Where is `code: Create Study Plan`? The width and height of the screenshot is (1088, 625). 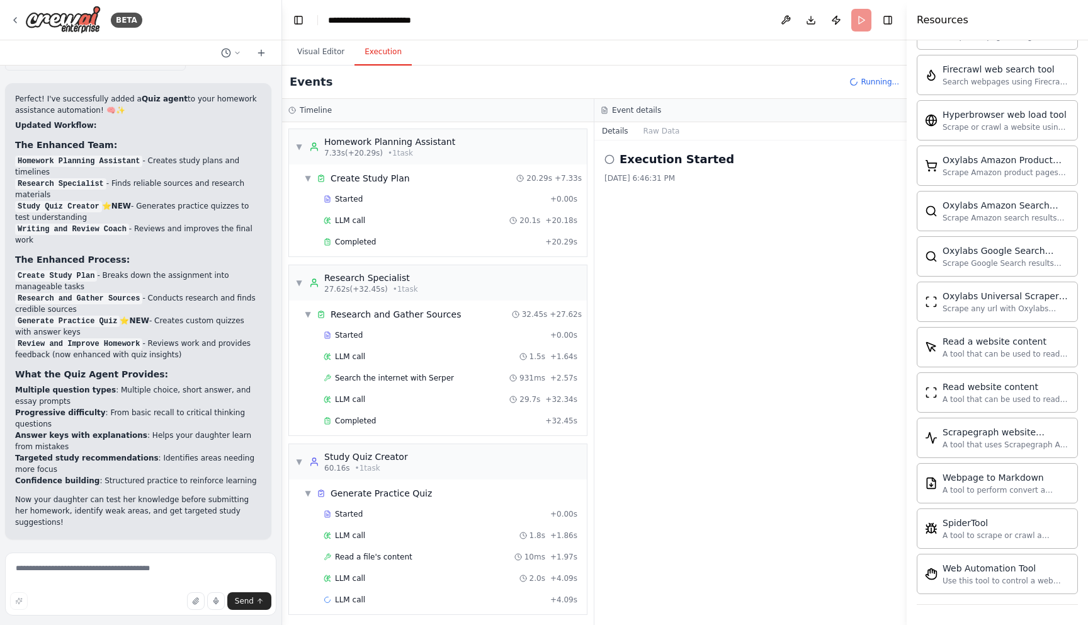
code: Create Study Plan is located at coordinates (56, 276).